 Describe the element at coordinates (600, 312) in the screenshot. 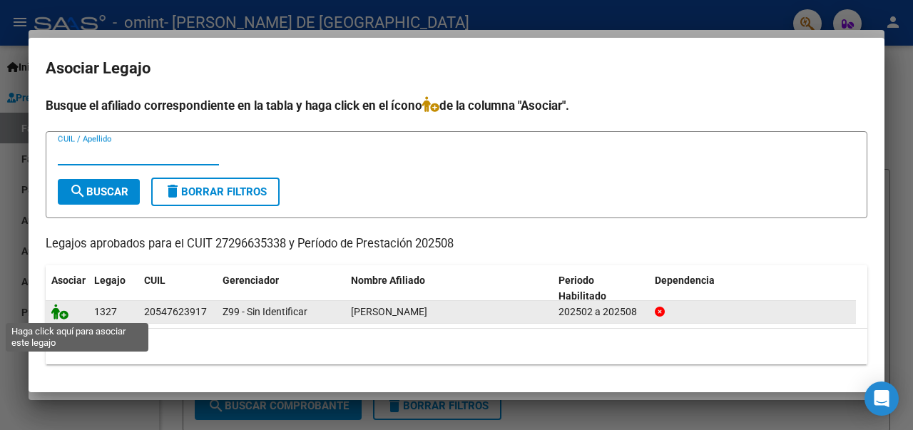

I see `div: 202502 a 202508` at that location.